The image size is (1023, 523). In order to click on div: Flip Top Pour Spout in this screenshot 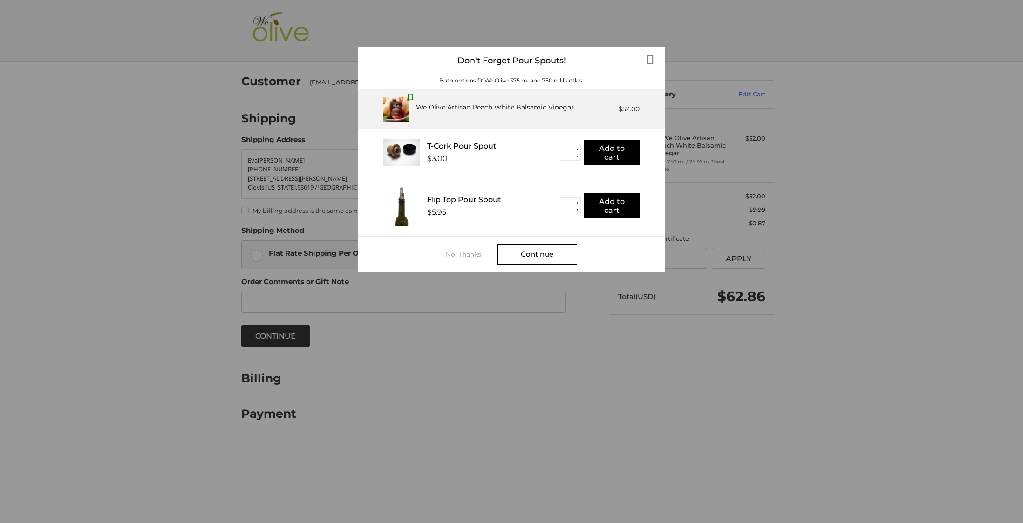, I will do `click(493, 199)`.